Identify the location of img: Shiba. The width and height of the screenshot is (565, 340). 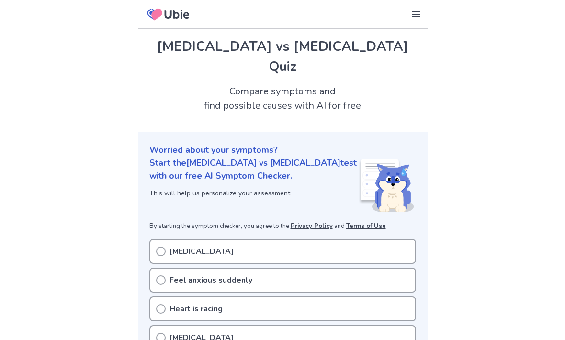
(386, 185).